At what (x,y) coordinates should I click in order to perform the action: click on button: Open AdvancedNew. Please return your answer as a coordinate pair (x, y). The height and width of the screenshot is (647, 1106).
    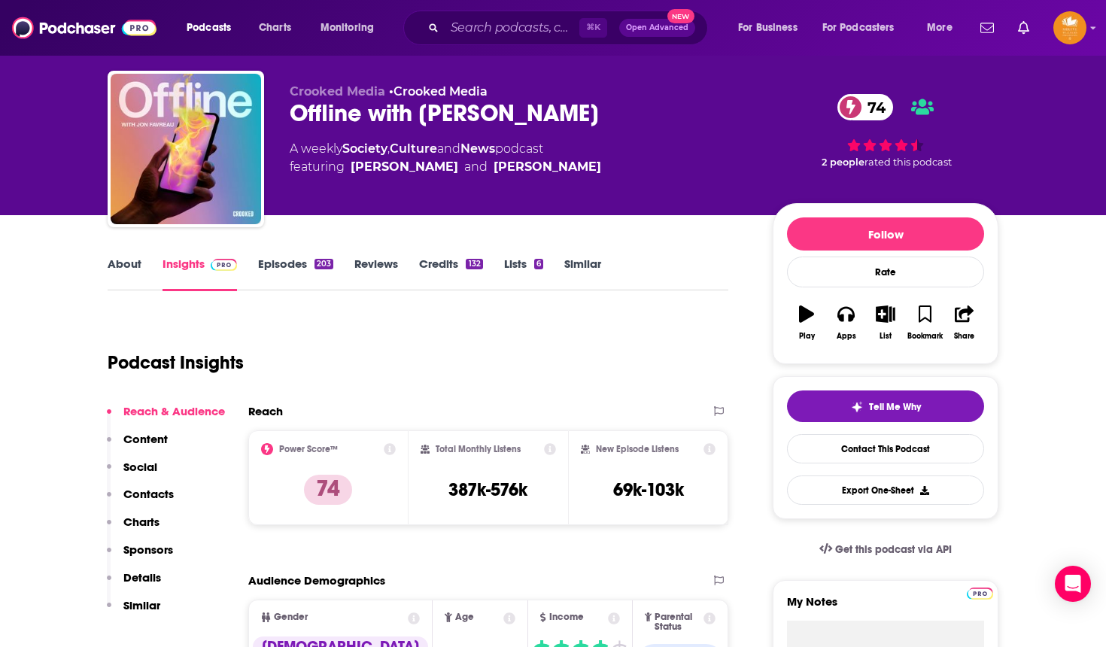
    Looking at the image, I should click on (657, 28).